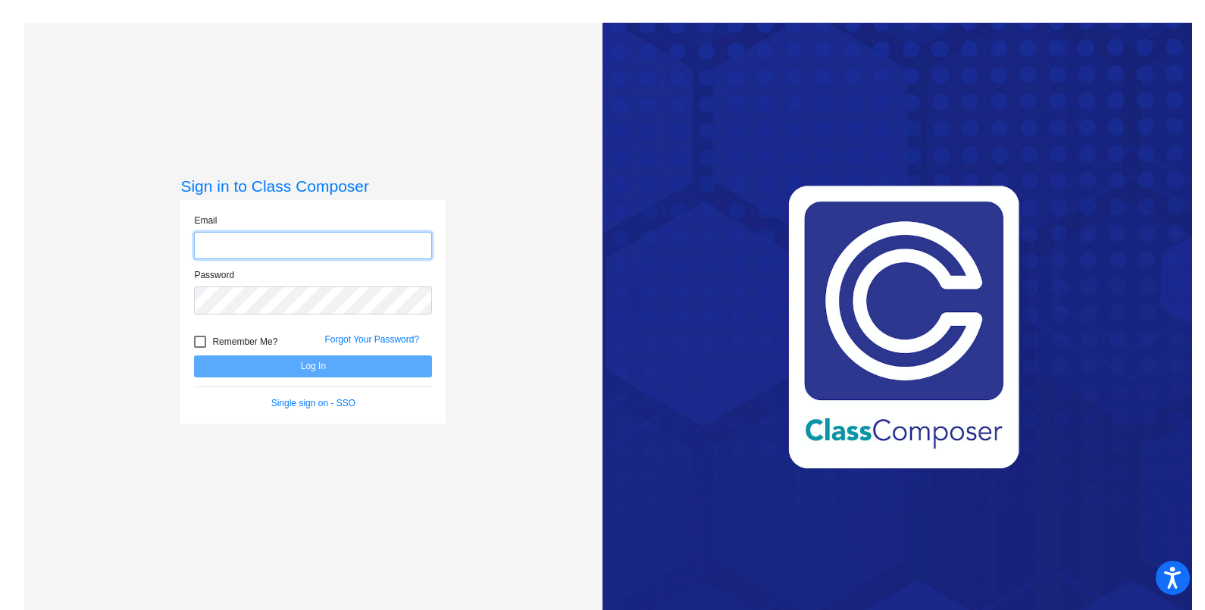 This screenshot has width=1205, height=610. What do you see at coordinates (313, 186) in the screenshot?
I see `h3: Sign in to Class Composer` at bounding box center [313, 186].